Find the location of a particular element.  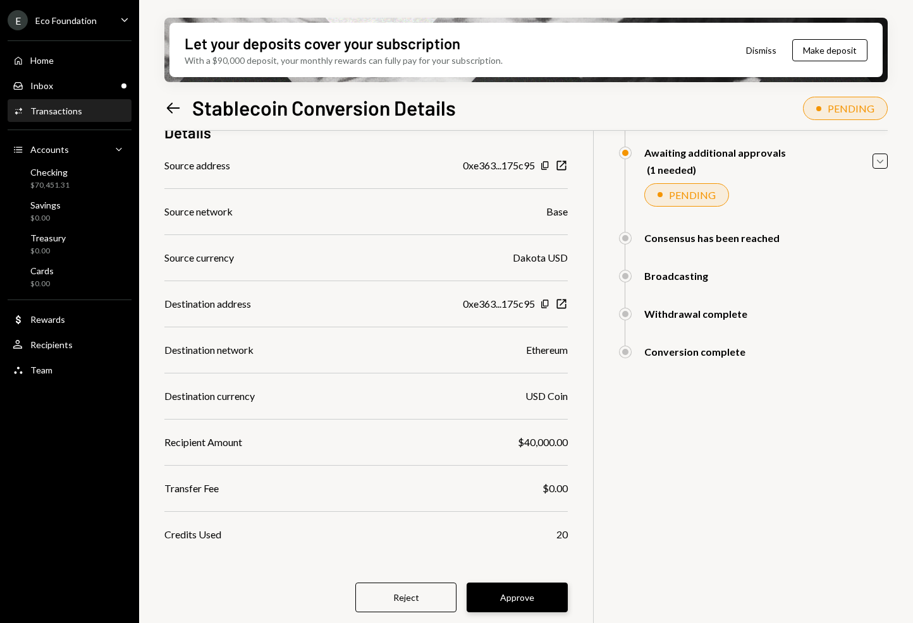

h1: Stablecoin Conversion Details is located at coordinates (324, 107).